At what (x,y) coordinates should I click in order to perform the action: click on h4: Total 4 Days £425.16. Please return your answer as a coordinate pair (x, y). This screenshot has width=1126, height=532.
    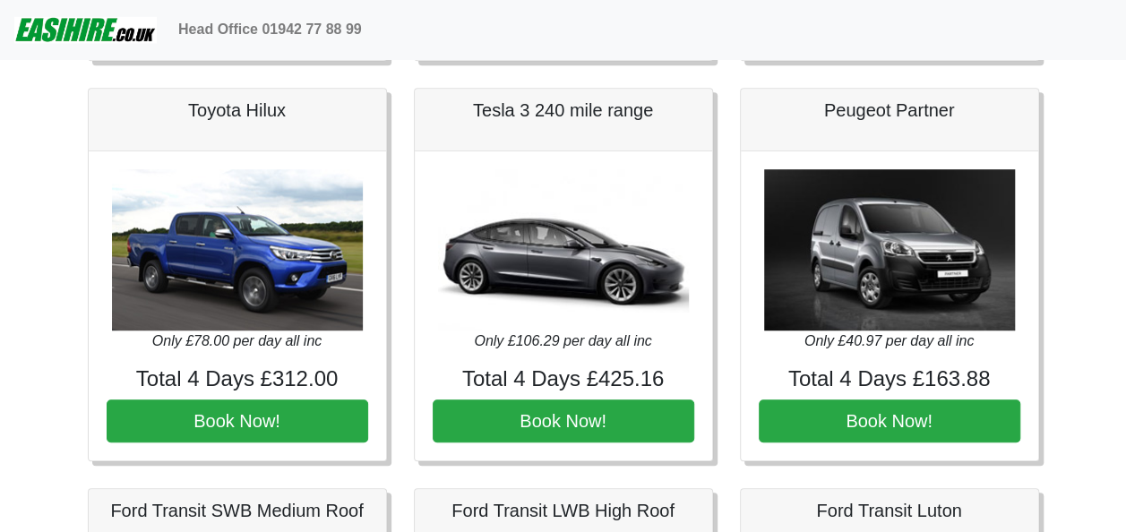
    Looking at the image, I should click on (563, 379).